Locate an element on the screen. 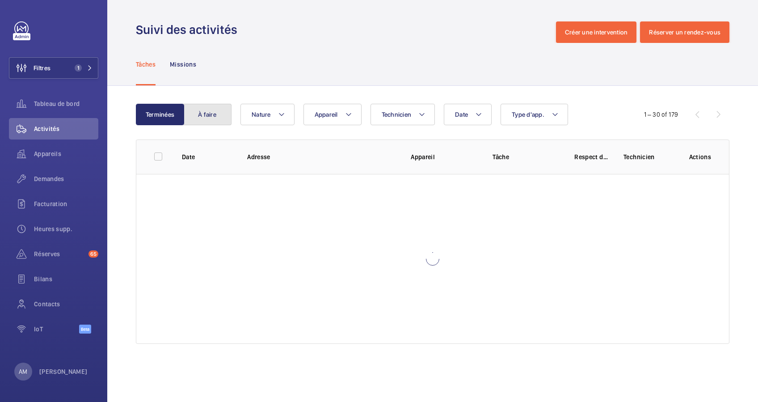  span: Bilans is located at coordinates (66, 279).